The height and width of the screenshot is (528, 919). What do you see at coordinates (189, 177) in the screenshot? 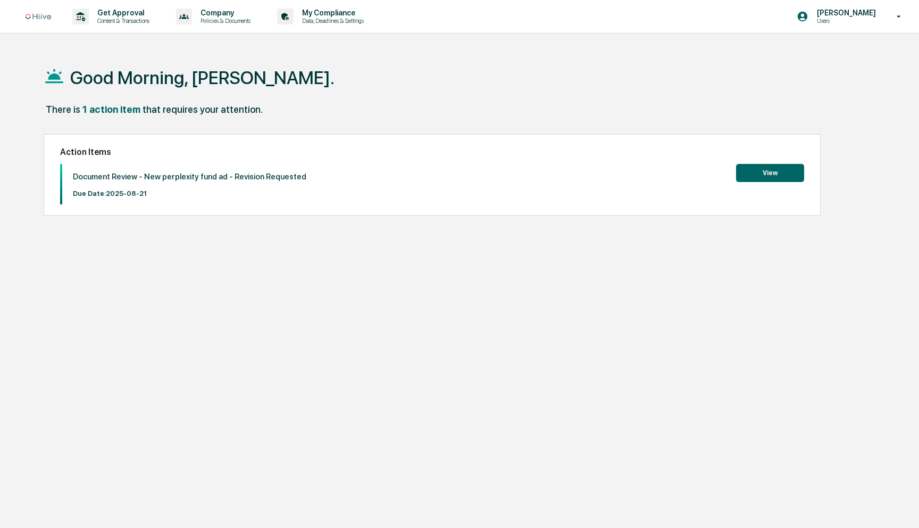
I see `p: Document Review - New perplexity fund ad - Revision Requested` at bounding box center [189, 177].